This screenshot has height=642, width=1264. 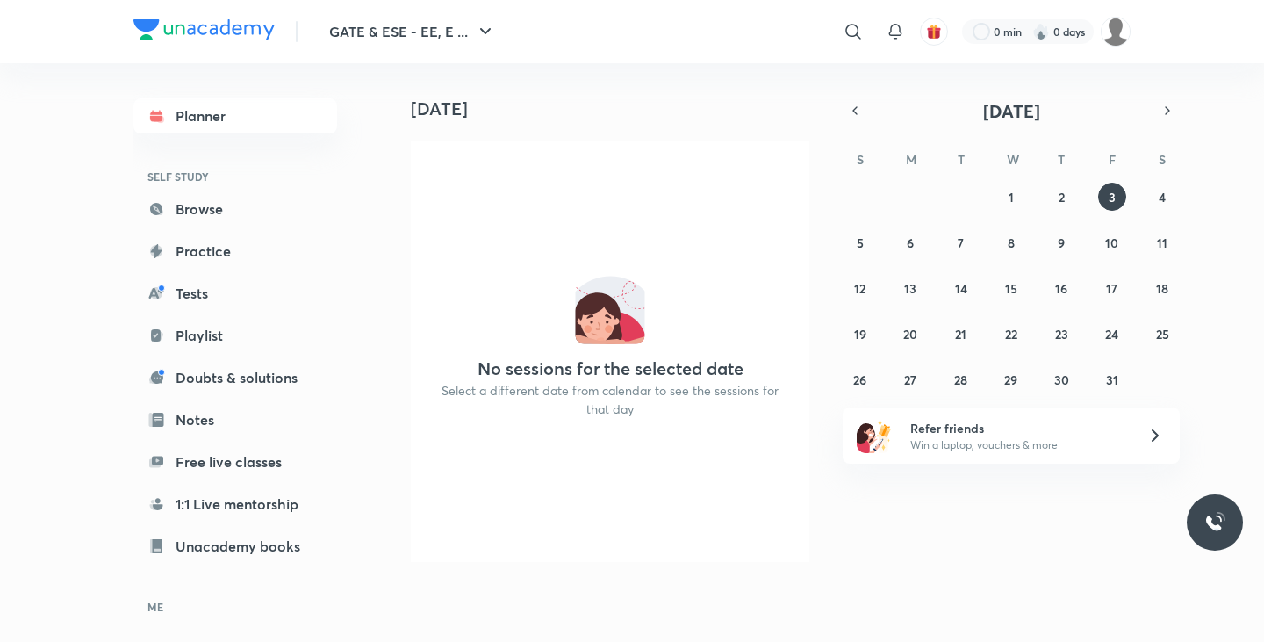 What do you see at coordinates (235, 420) in the screenshot?
I see `a: Notes` at bounding box center [235, 420].